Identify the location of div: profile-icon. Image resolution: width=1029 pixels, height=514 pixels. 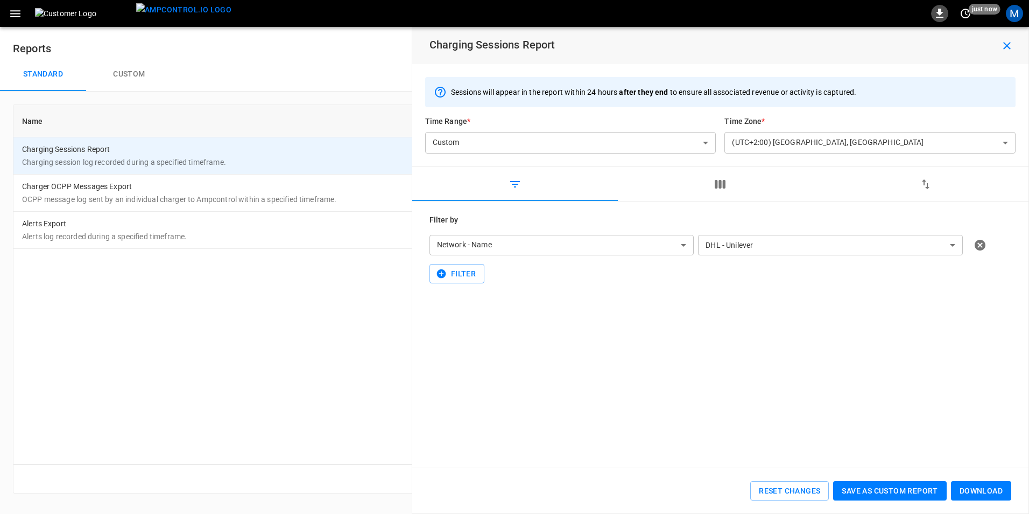
(1015, 13).